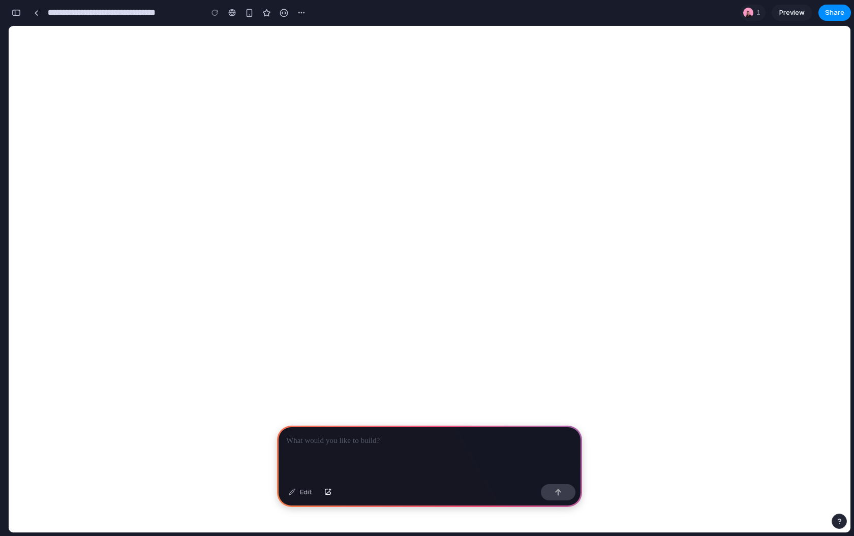 The height and width of the screenshot is (536, 854). Describe the element at coordinates (760, 13) in the screenshot. I see `span: 1` at that location.